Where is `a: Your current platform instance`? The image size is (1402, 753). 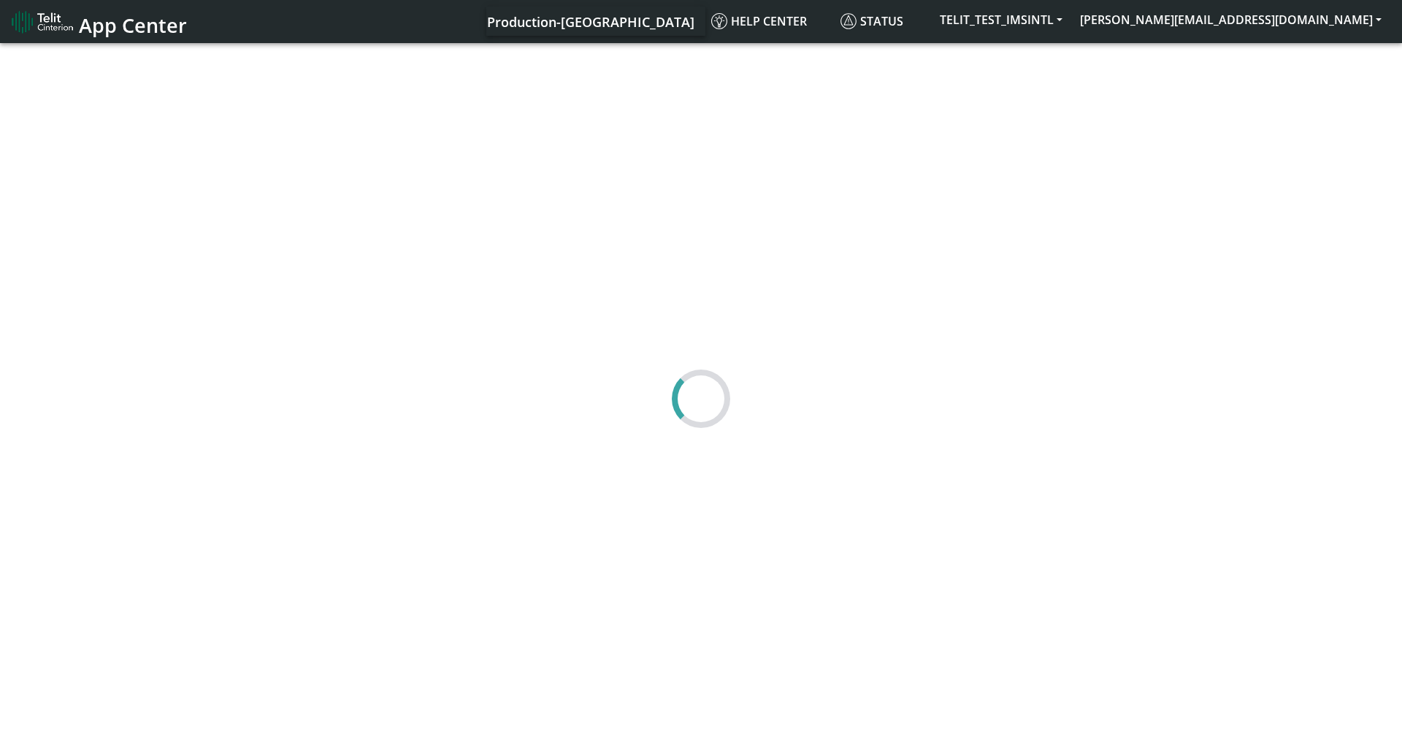 a: Your current platform instance is located at coordinates (590, 21).